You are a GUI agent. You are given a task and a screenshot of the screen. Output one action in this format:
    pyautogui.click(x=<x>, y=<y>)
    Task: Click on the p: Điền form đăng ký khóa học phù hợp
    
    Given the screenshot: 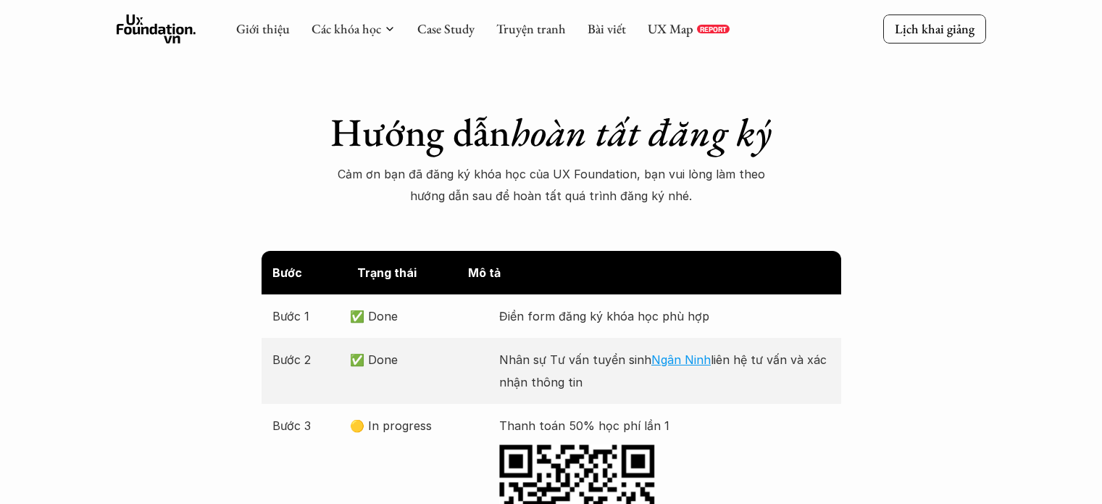 What is the action you would take?
    pyautogui.click(x=665, y=316)
    